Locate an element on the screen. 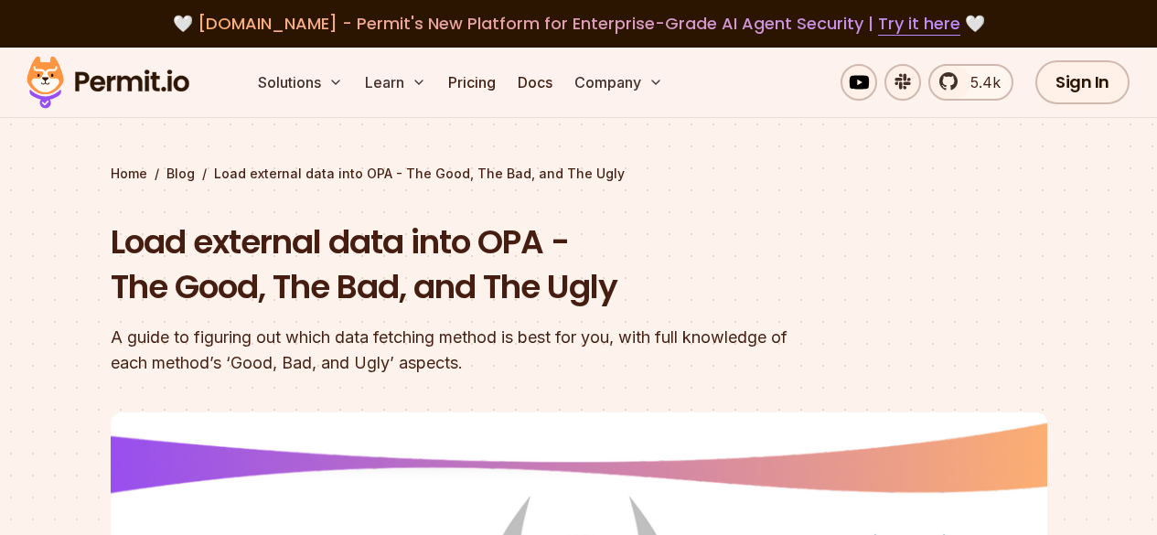 Image resolution: width=1157 pixels, height=535 pixels. a: Docs is located at coordinates (535, 82).